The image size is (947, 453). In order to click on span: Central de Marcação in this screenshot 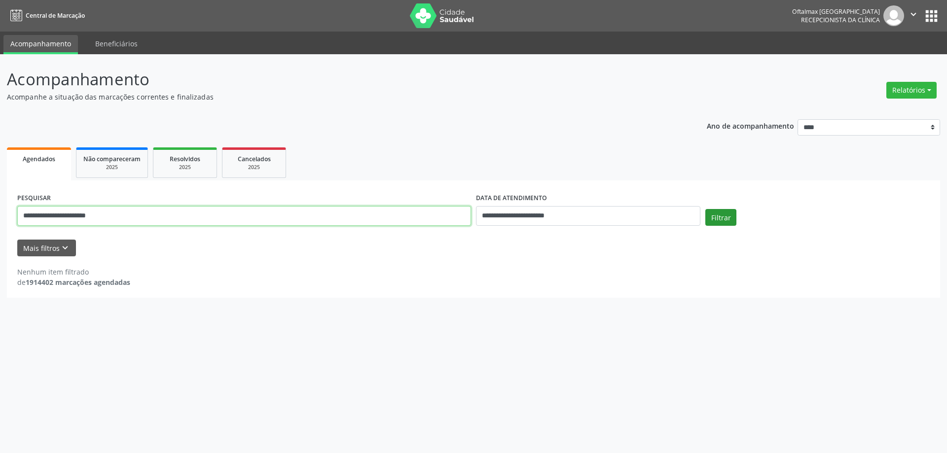, I will do `click(55, 15)`.